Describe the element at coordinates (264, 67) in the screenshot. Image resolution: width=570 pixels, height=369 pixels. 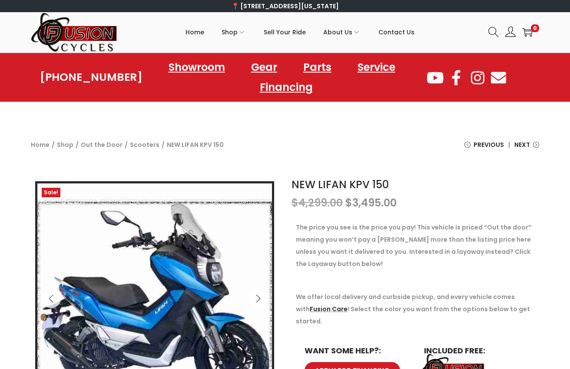
I see `a: Gear` at that location.